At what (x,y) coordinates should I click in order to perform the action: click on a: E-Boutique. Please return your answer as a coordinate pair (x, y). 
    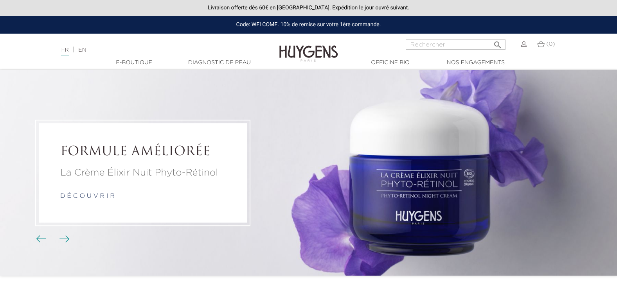
    Looking at the image, I should click on (134, 63).